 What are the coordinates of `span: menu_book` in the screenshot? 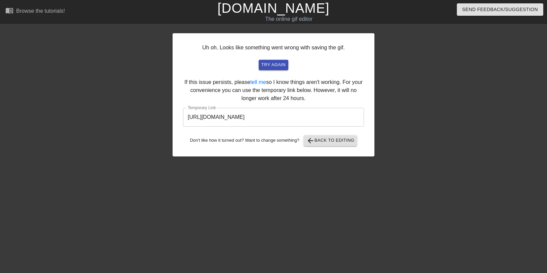 It's located at (9, 10).